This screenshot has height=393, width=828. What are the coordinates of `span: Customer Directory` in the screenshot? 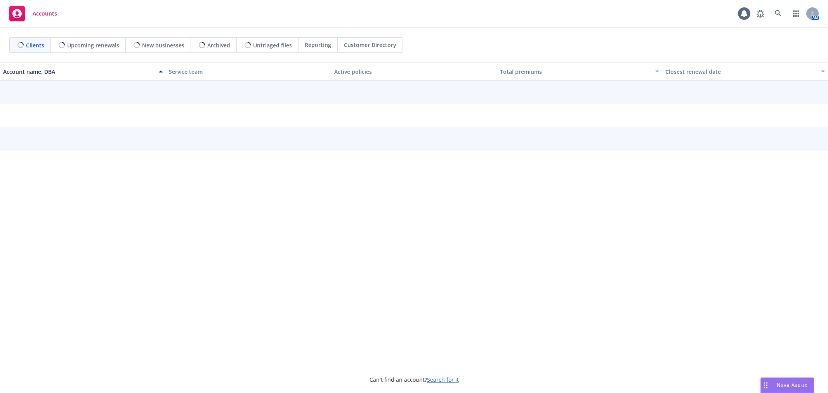 It's located at (370, 45).